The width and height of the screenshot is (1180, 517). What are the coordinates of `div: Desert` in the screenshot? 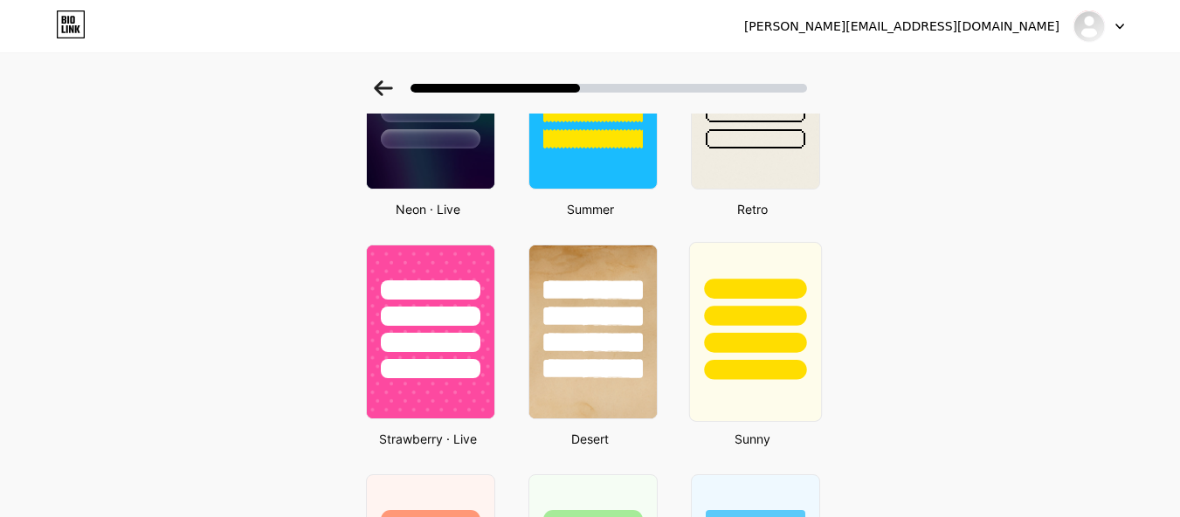 It's located at (590, 438).